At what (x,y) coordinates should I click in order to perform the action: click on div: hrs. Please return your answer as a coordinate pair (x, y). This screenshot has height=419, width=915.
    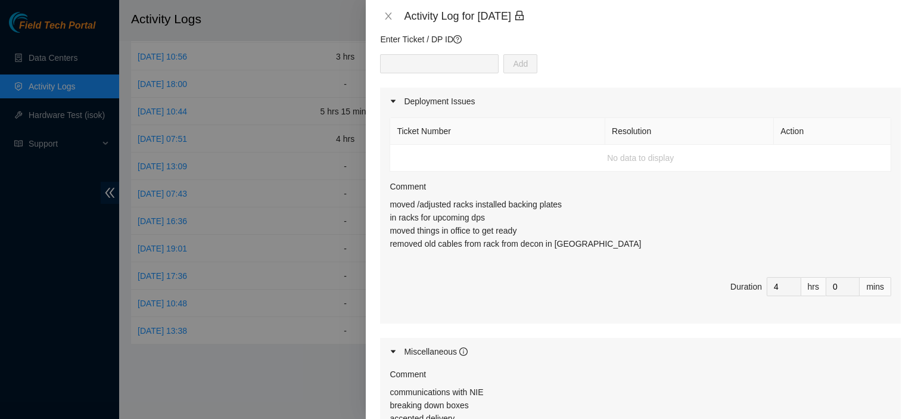
    Looking at the image, I should click on (814, 286).